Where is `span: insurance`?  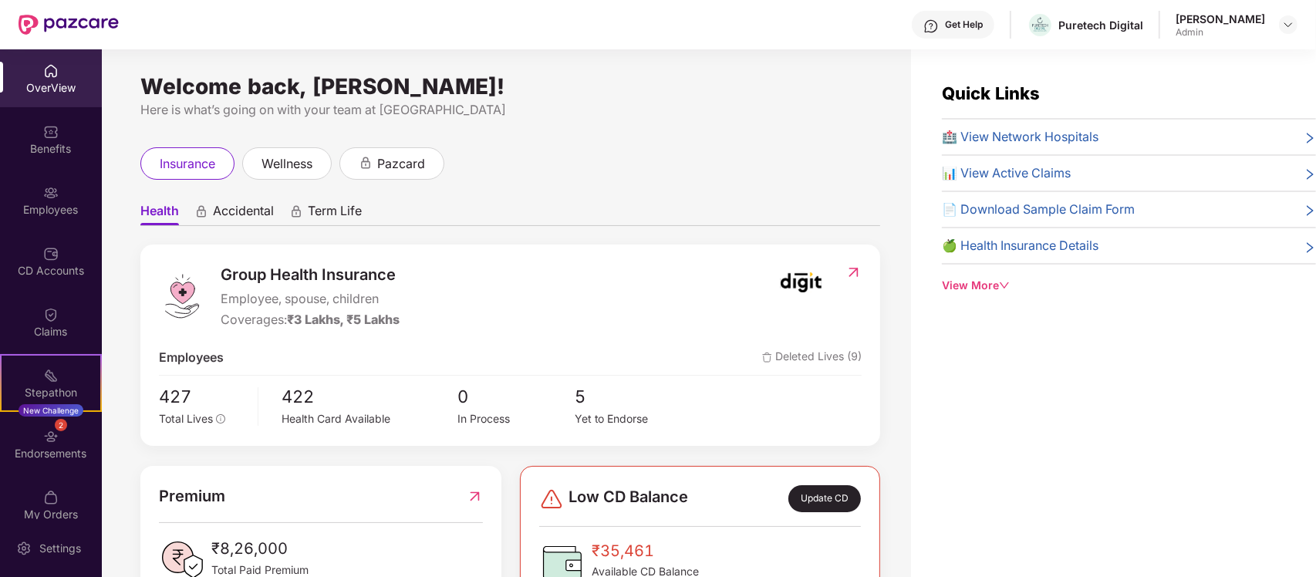 span: insurance is located at coordinates (187, 164).